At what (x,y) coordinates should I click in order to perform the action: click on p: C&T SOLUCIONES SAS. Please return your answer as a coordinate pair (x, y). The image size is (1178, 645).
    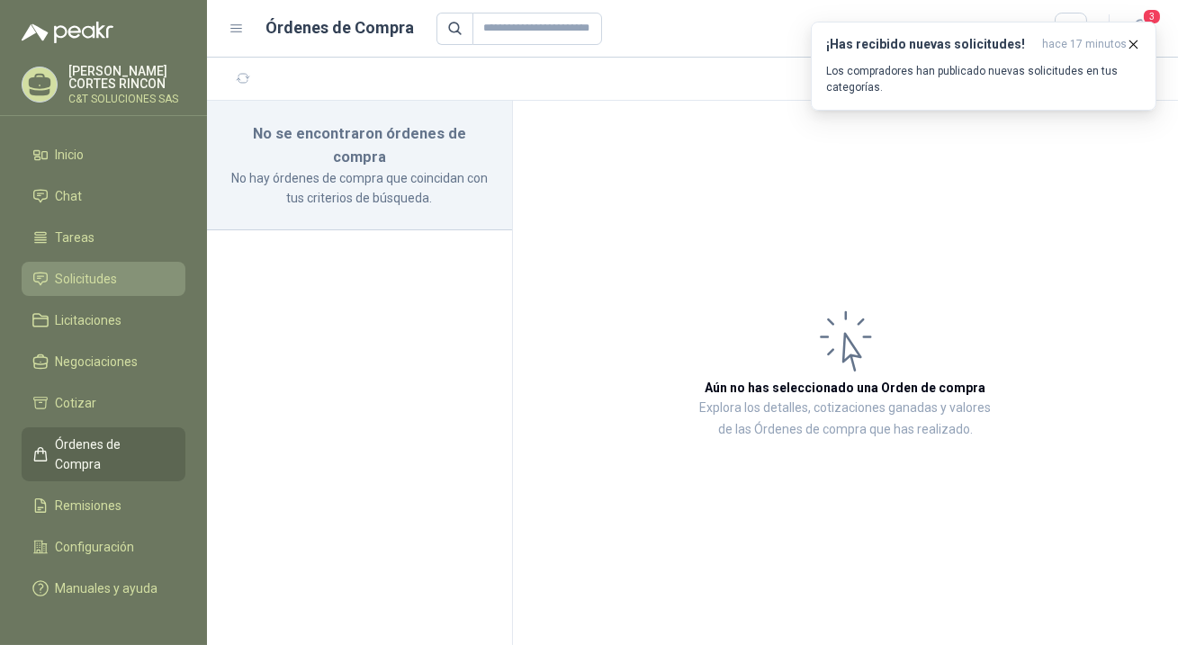
    Looking at the image, I should click on (127, 99).